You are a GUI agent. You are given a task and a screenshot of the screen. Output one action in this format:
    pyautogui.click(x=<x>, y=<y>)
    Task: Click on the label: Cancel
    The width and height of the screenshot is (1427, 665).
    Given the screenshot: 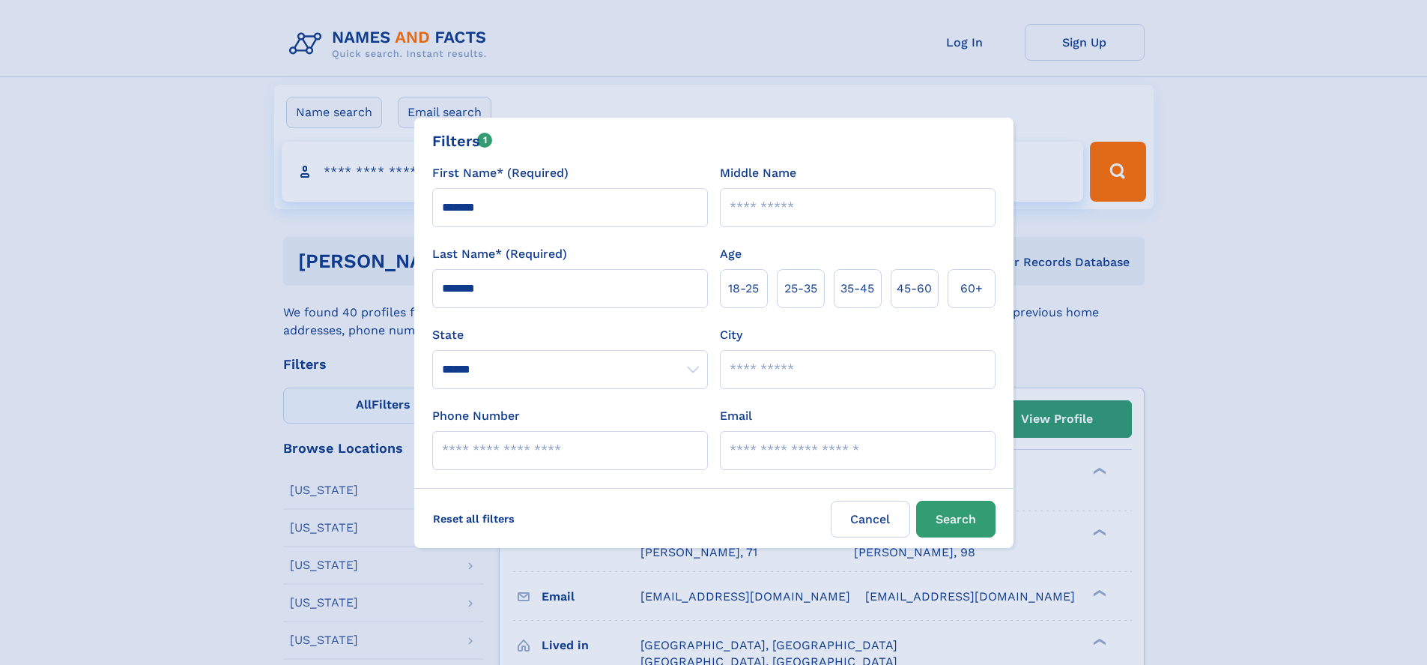 What is the action you would take?
    pyautogui.click(x=871, y=518)
    